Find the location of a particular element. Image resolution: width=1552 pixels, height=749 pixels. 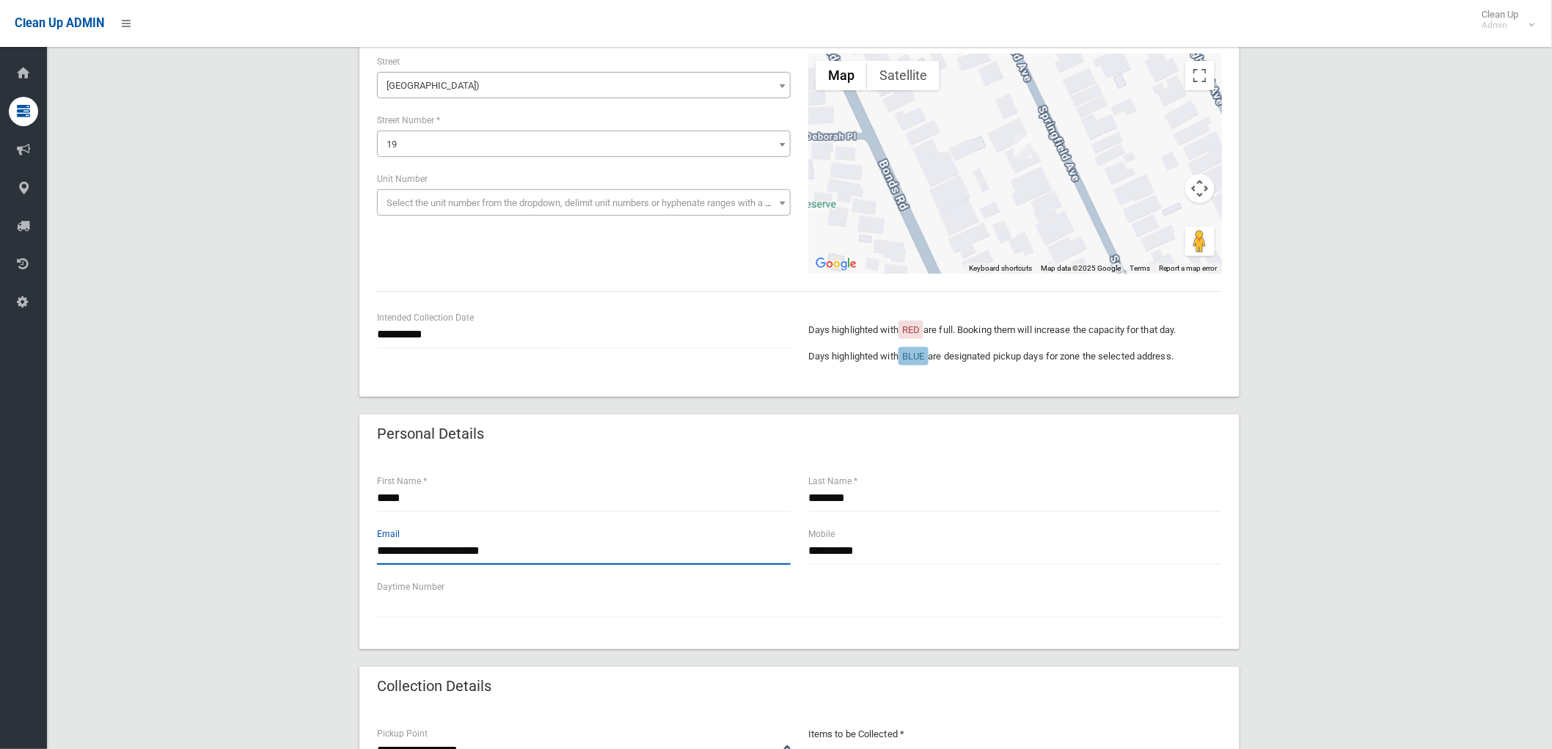

span: Clean Up ADMIN is located at coordinates (59, 23).